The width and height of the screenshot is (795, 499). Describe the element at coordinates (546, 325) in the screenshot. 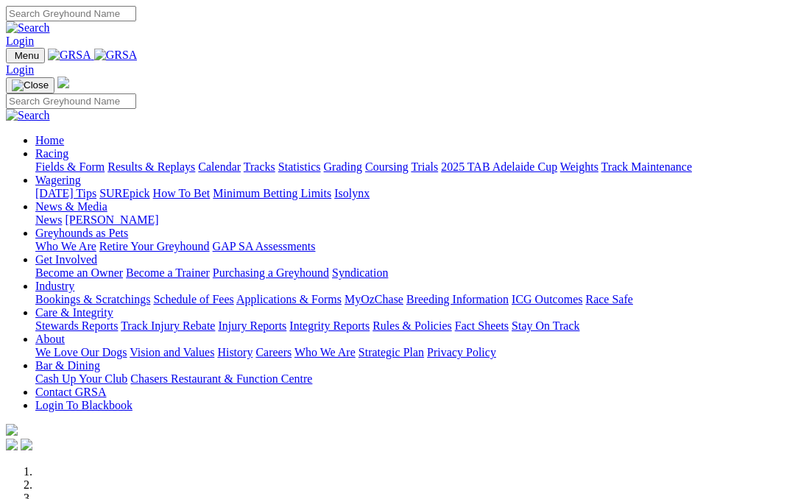

I see `a: Stay On Track` at that location.